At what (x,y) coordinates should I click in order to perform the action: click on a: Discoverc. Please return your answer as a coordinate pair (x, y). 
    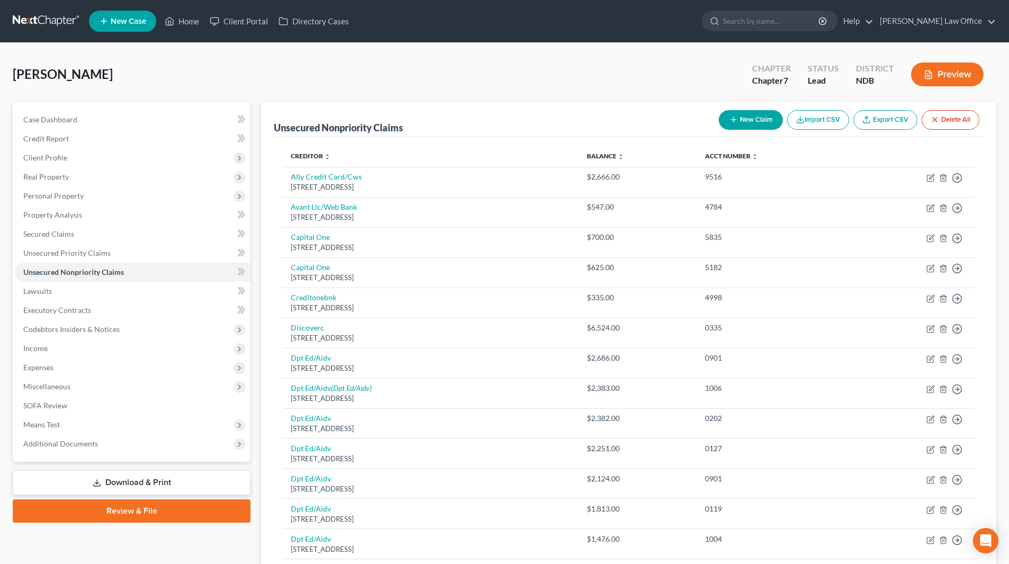
    Looking at the image, I should click on (307, 327).